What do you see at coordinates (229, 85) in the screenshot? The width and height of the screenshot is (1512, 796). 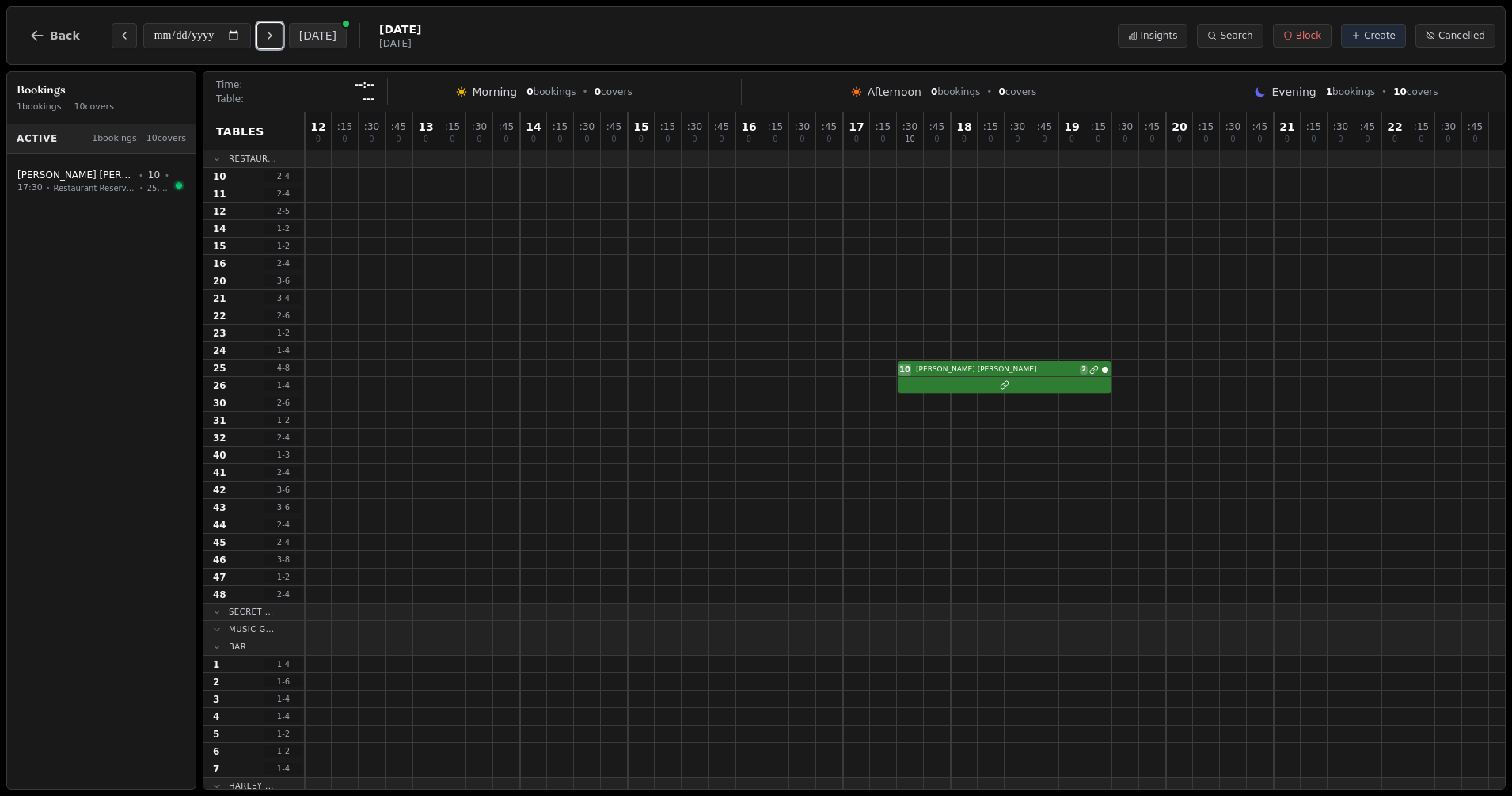 I see `span: Time:` at bounding box center [229, 85].